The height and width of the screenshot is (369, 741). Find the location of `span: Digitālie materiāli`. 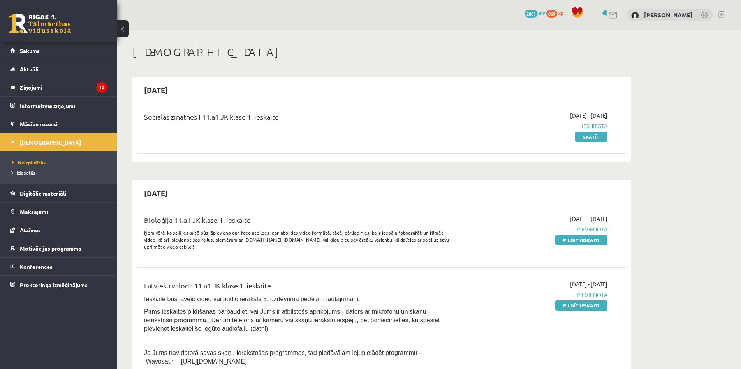

span: Digitālie materiāli is located at coordinates (43, 193).